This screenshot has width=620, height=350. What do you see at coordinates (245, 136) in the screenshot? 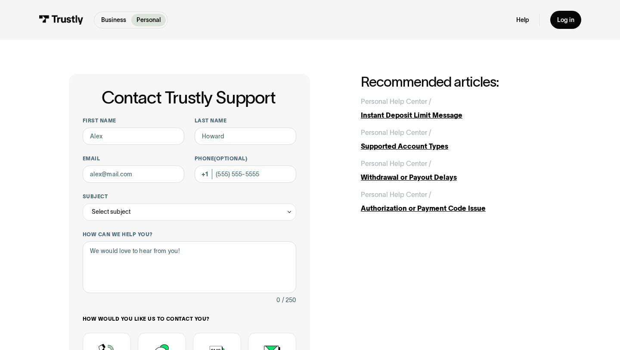
I see `input: Howard` at bounding box center [245, 136].